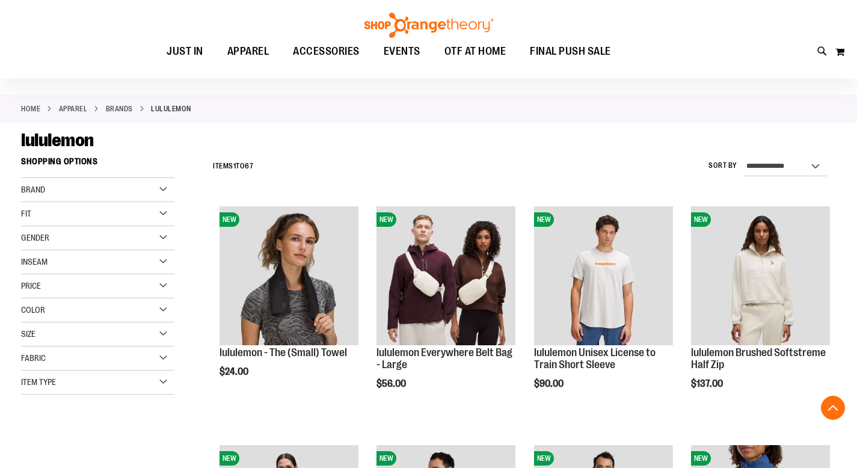  What do you see at coordinates (595, 359) in the screenshot?
I see `a: lululemon Unisex License to Train Short Sleeve` at bounding box center [595, 359].